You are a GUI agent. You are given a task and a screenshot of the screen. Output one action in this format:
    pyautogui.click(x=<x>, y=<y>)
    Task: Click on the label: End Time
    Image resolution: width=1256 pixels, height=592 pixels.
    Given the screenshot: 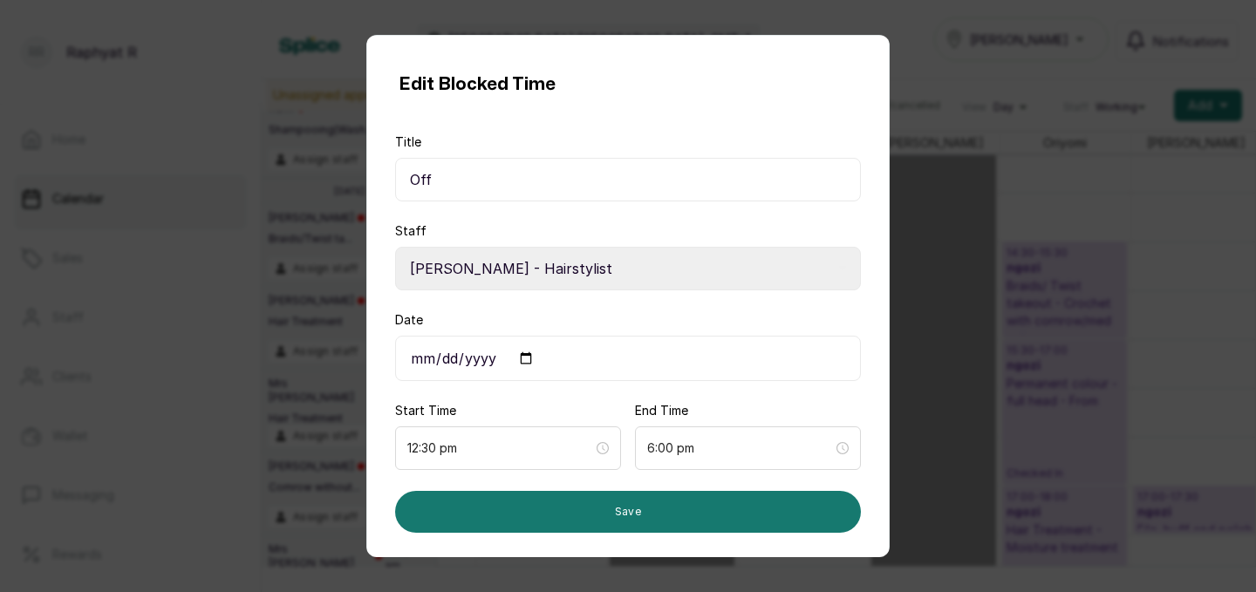 What is the action you would take?
    pyautogui.click(x=661, y=411)
    